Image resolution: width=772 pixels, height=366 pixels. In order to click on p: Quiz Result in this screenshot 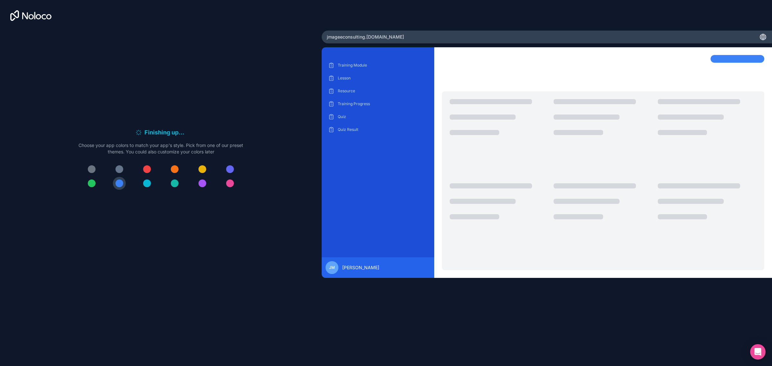, I will do `click(383, 130)`.